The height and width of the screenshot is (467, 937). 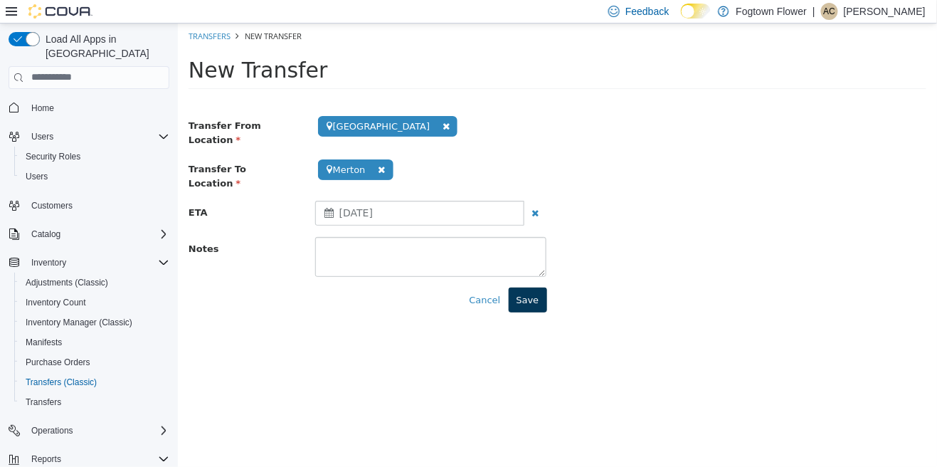 I want to click on a: Users, so click(x=36, y=176).